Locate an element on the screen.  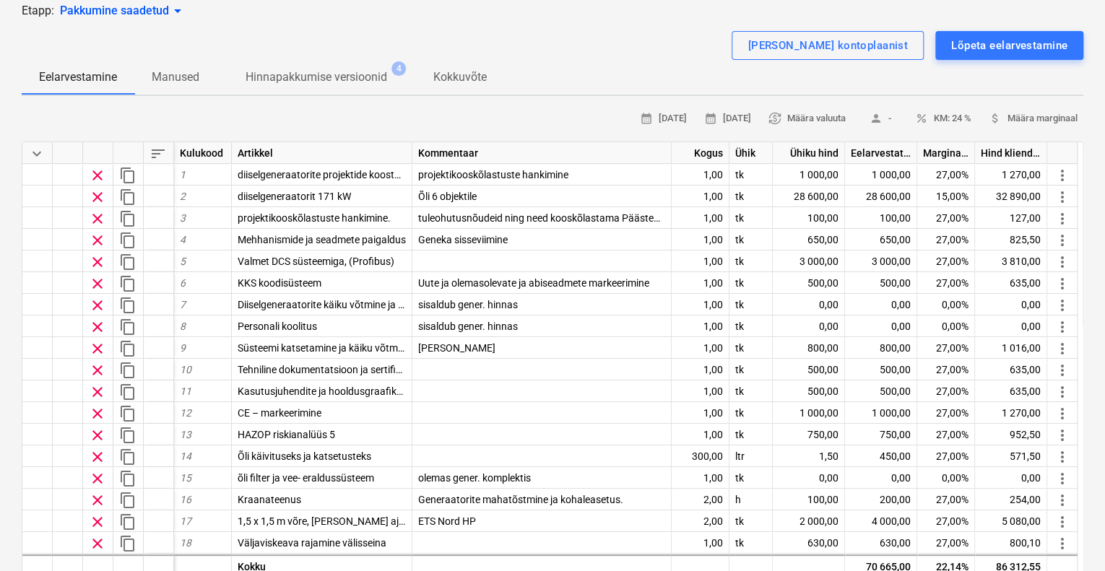
div: Artikkel is located at coordinates (322, 153).